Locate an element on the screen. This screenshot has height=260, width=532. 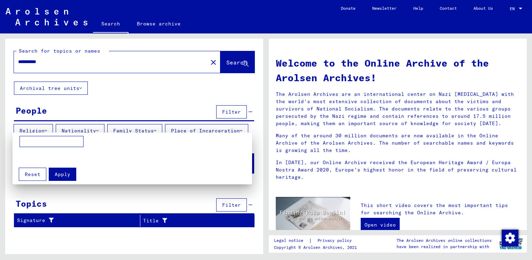
span: Apply is located at coordinates (62, 174).